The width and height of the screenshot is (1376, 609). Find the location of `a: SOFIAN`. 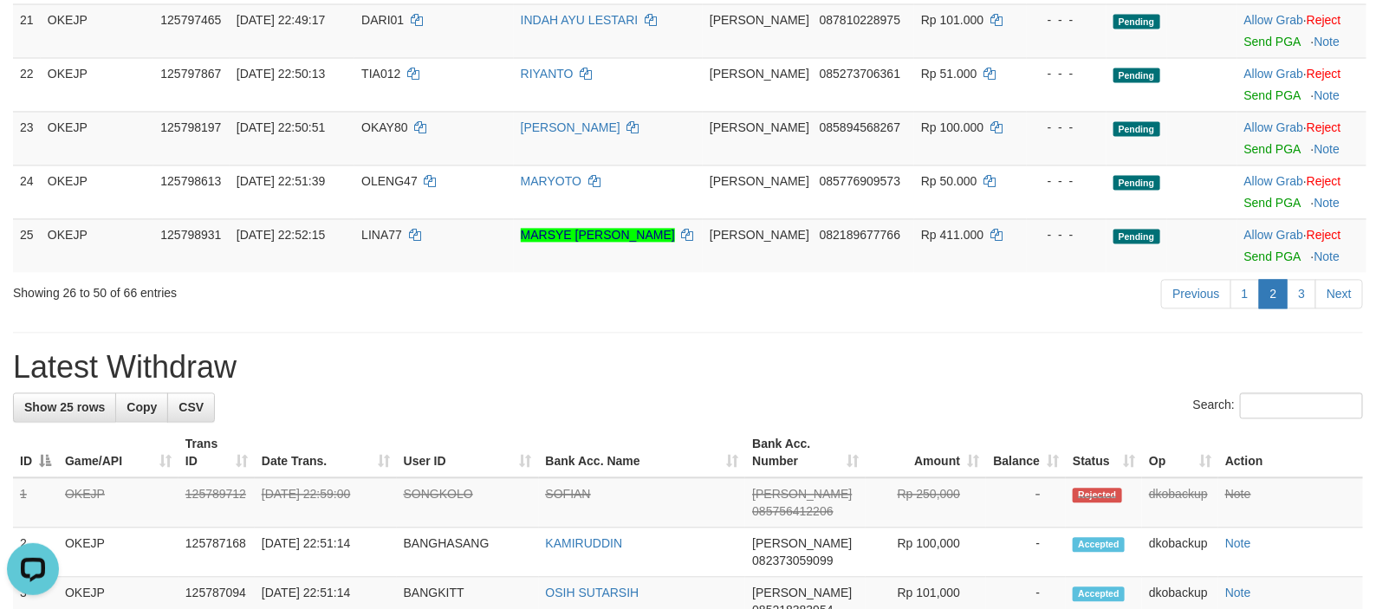

a: SOFIAN is located at coordinates (568, 495).